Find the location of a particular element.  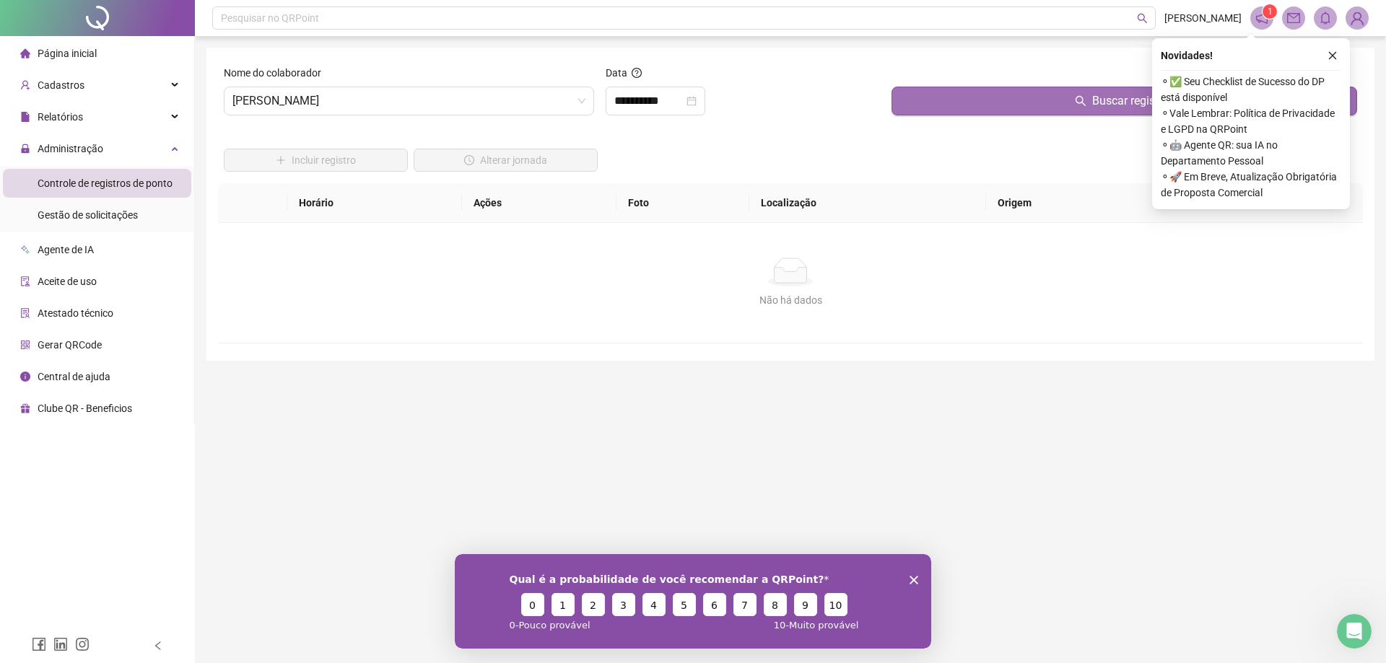

span: Atestado técnico is located at coordinates (75, 313).